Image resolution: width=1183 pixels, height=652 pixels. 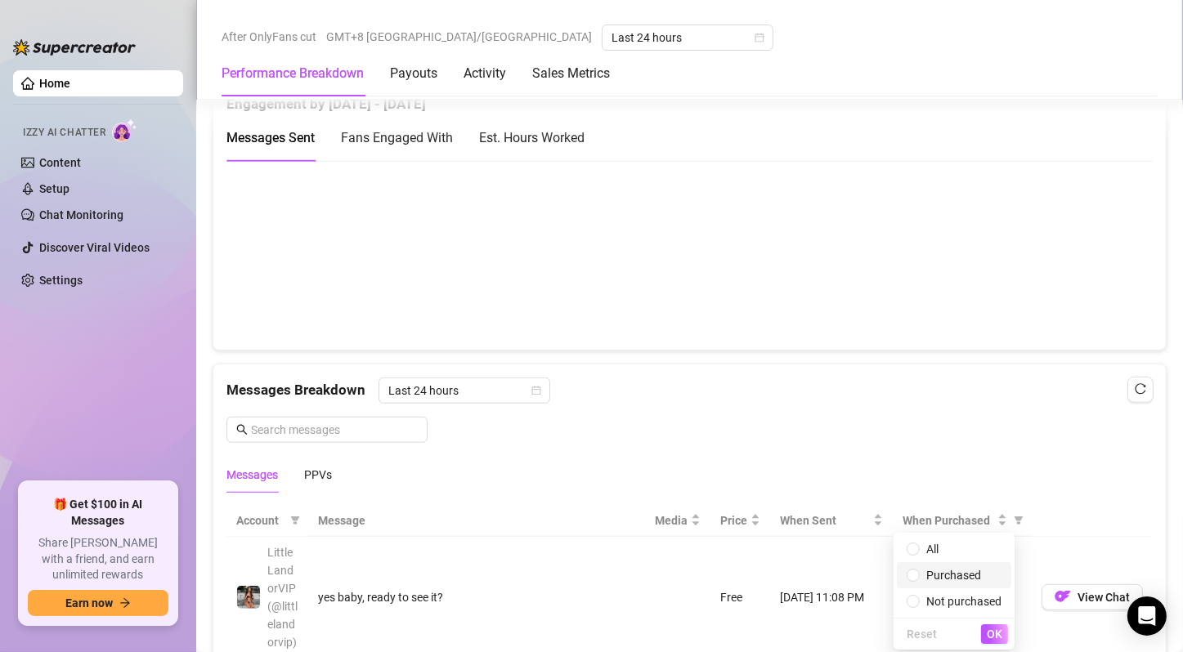 What do you see at coordinates (962, 521) in the screenshot?
I see `th: When Purchased` at bounding box center [962, 521].